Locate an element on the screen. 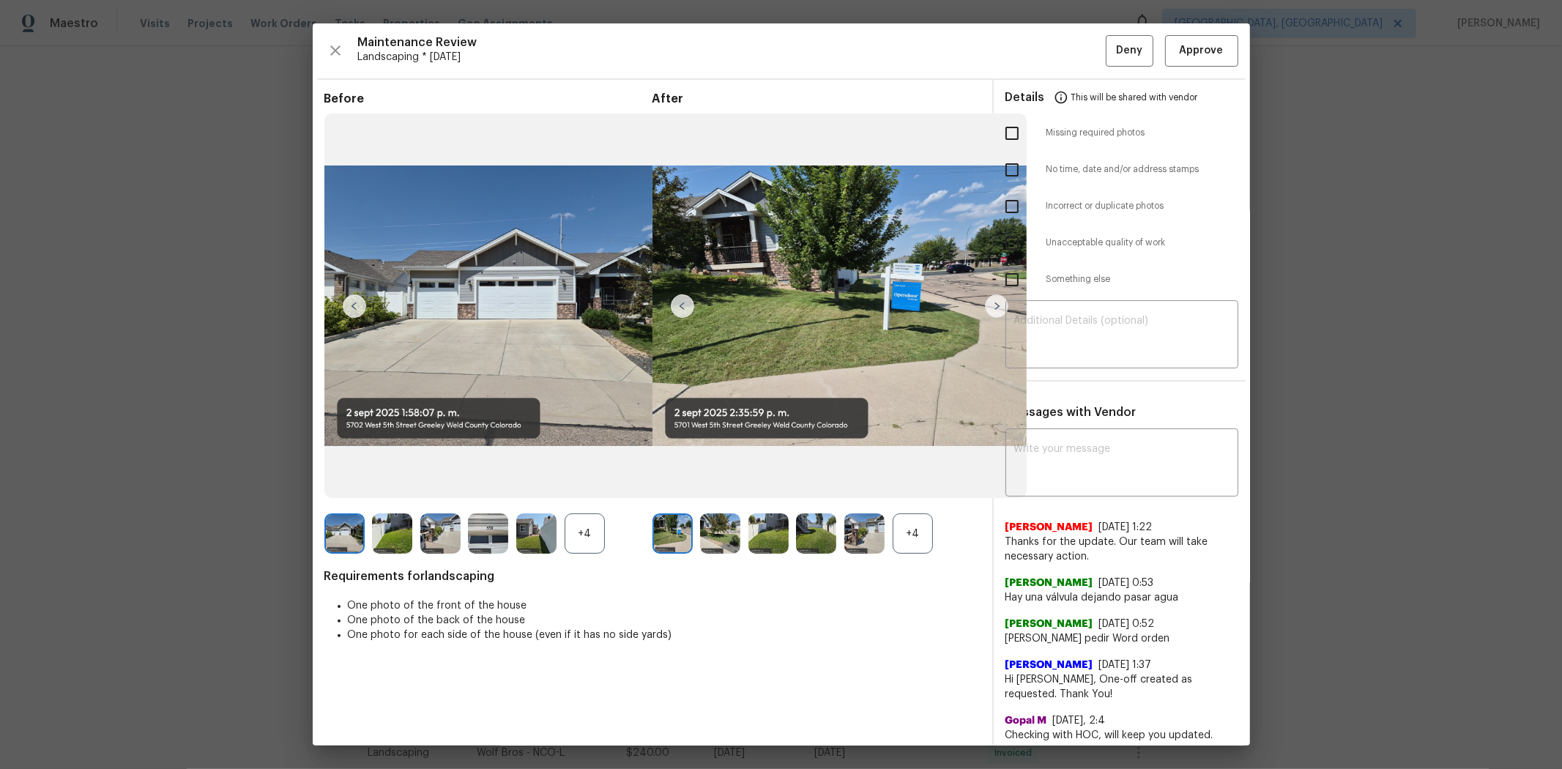 The width and height of the screenshot is (1562, 769). span: This will be shared with vendor is located at coordinates (1134, 97).